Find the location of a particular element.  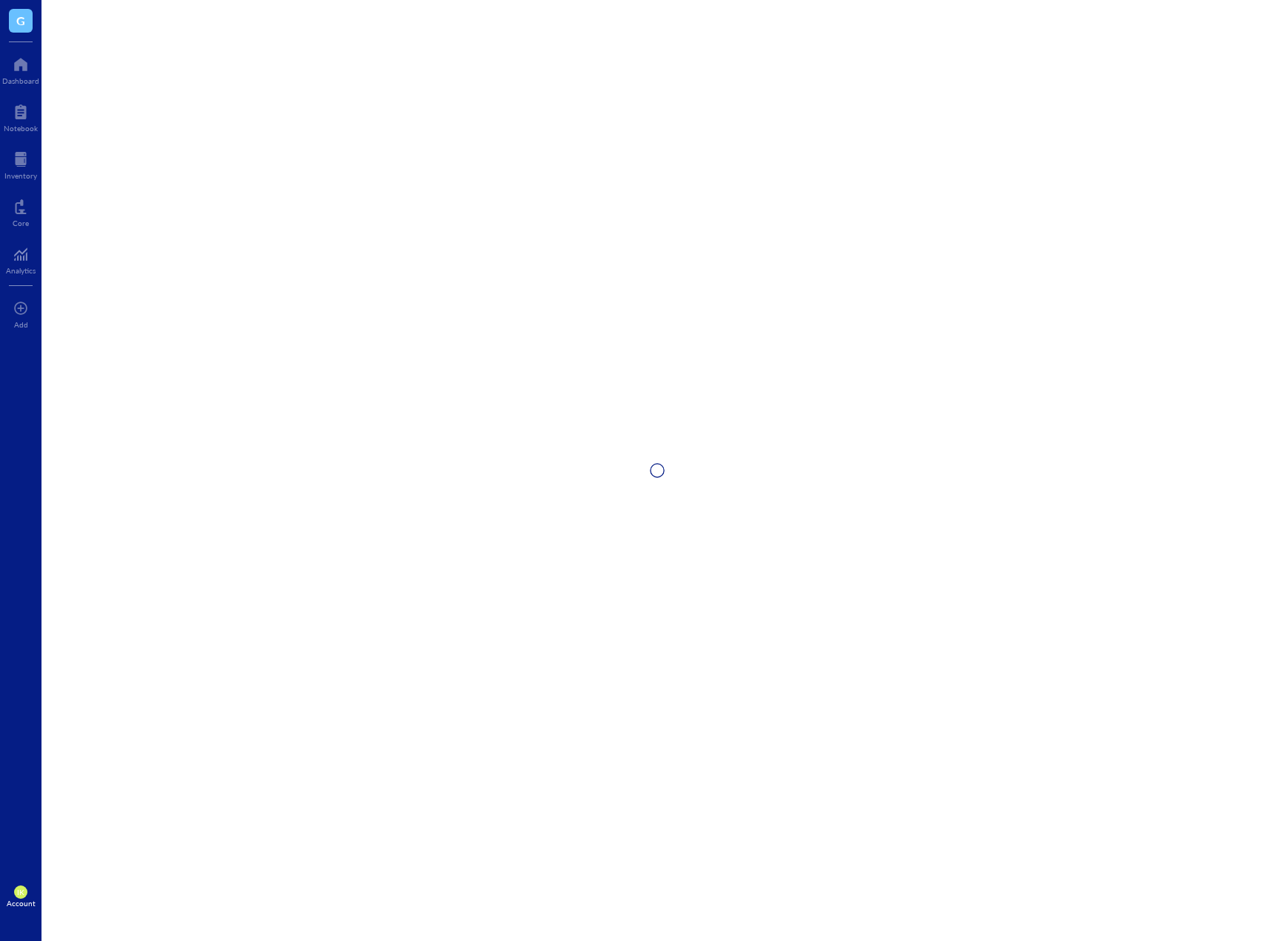

a: Notebook is located at coordinates (21, 116).